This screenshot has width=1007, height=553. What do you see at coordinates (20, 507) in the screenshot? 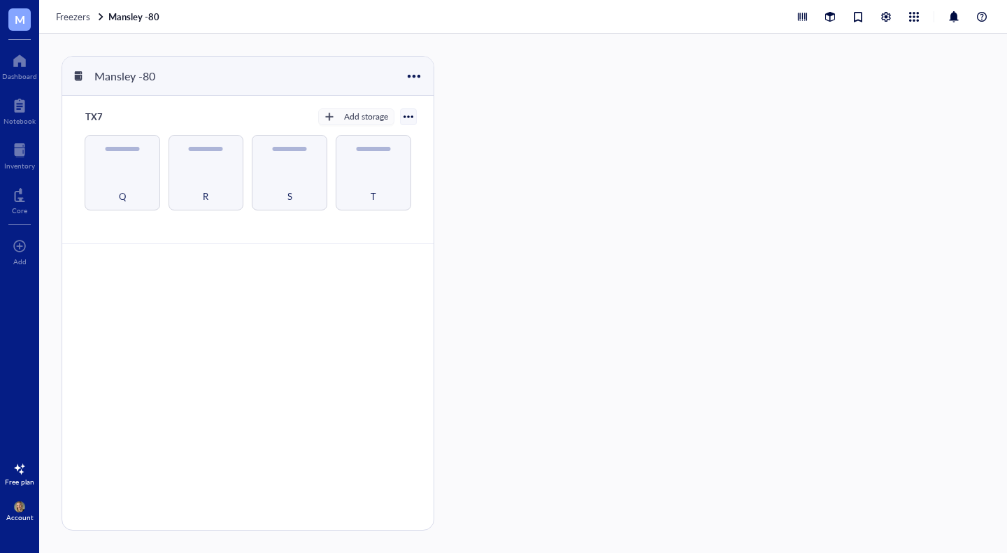
I see `img: 755f550e-04f4-4271-8a96-ad2cfebaa153.jpeg` at bounding box center [20, 507].